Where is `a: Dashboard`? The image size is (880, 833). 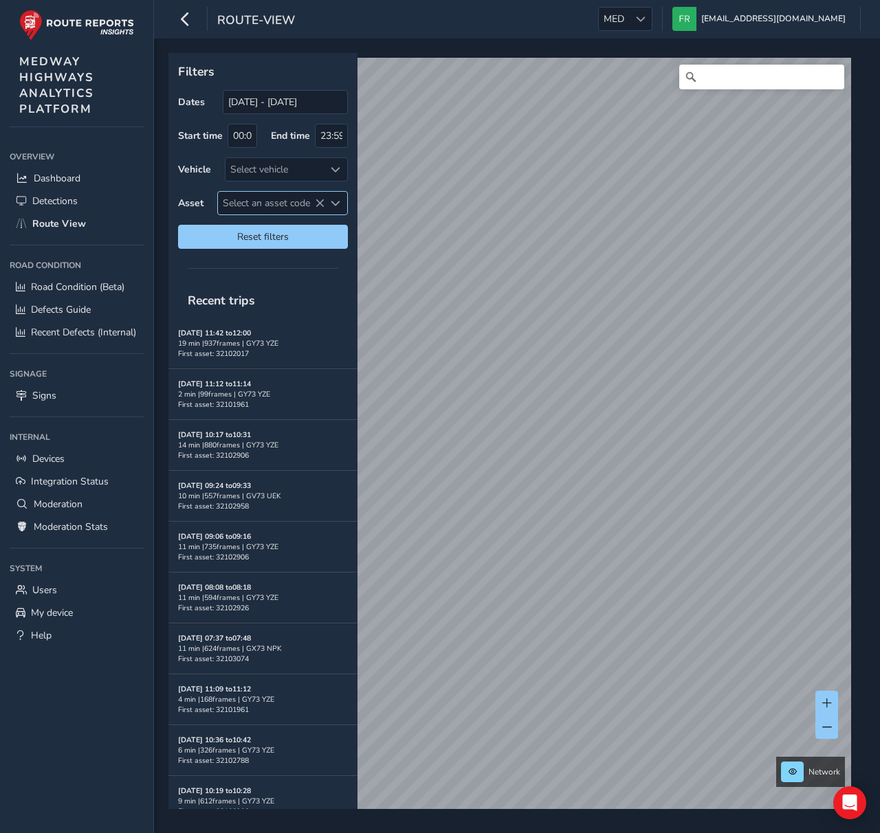
a: Dashboard is located at coordinates (76, 178).